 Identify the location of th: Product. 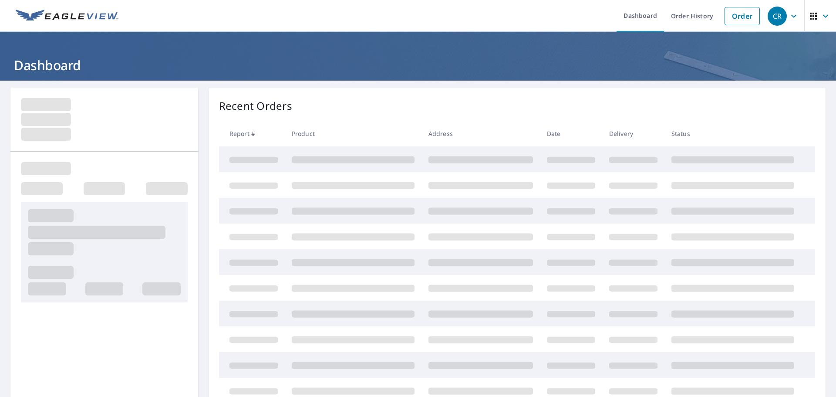
(353, 133).